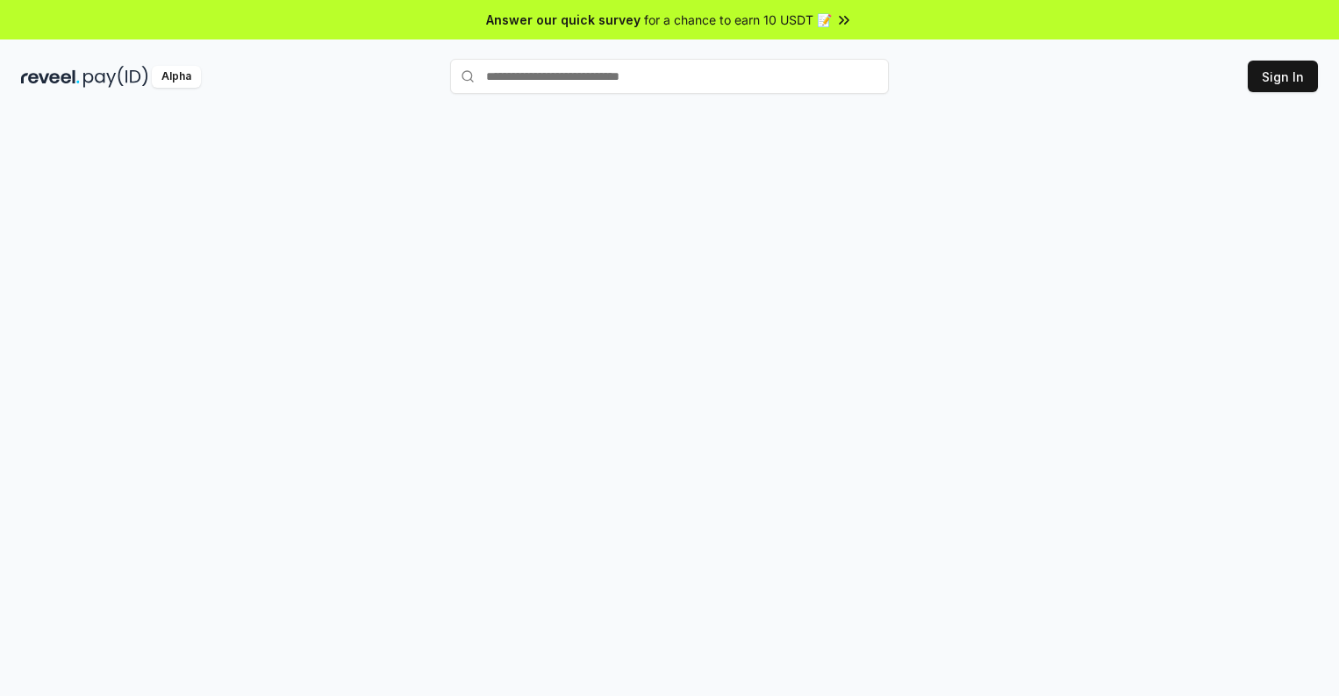 Image resolution: width=1339 pixels, height=696 pixels. What do you see at coordinates (563, 19) in the screenshot?
I see `span: Answer our quick survey` at bounding box center [563, 19].